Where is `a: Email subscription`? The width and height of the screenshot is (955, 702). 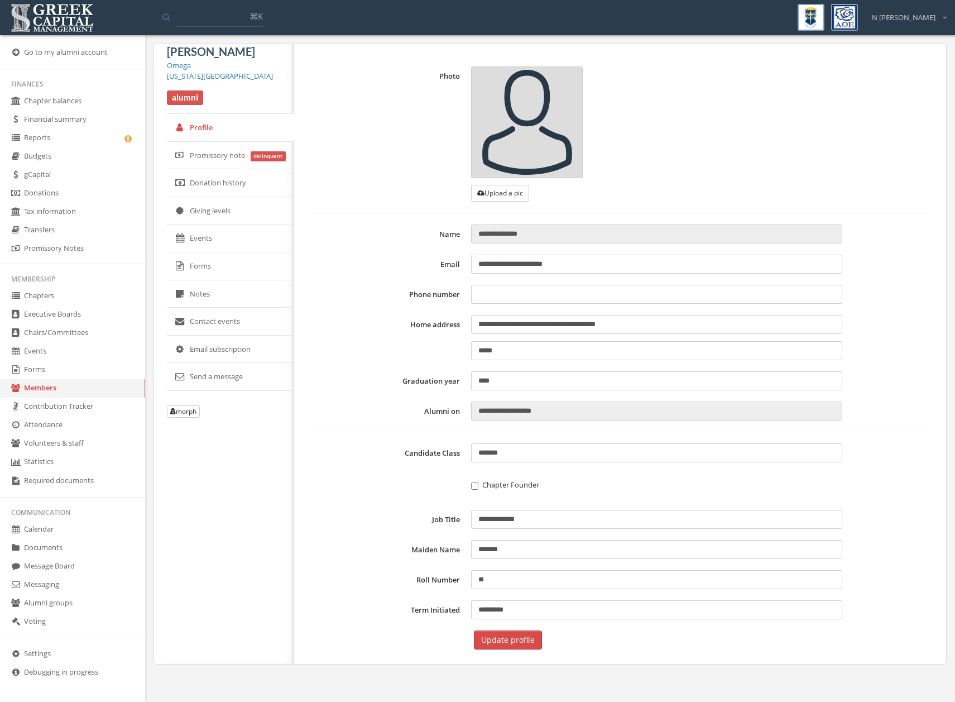 a: Email subscription is located at coordinates (231, 350).